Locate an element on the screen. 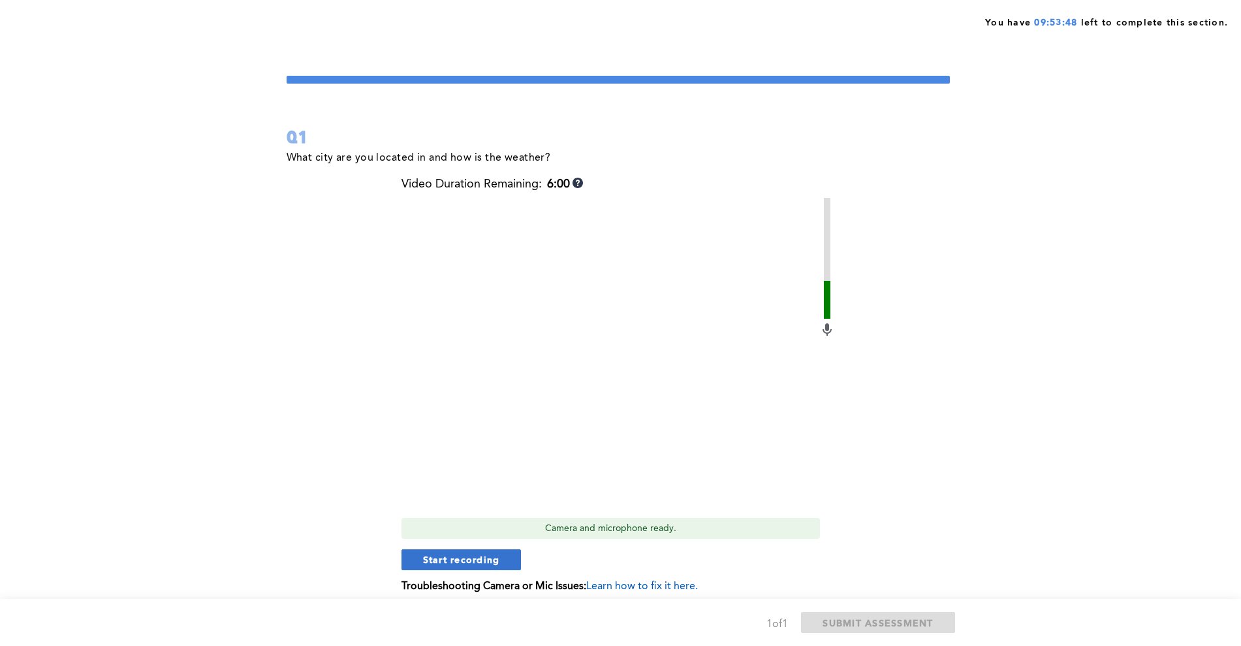 The width and height of the screenshot is (1241, 646). button: SUBMIT ASSESSMENT is located at coordinates (877, 622).